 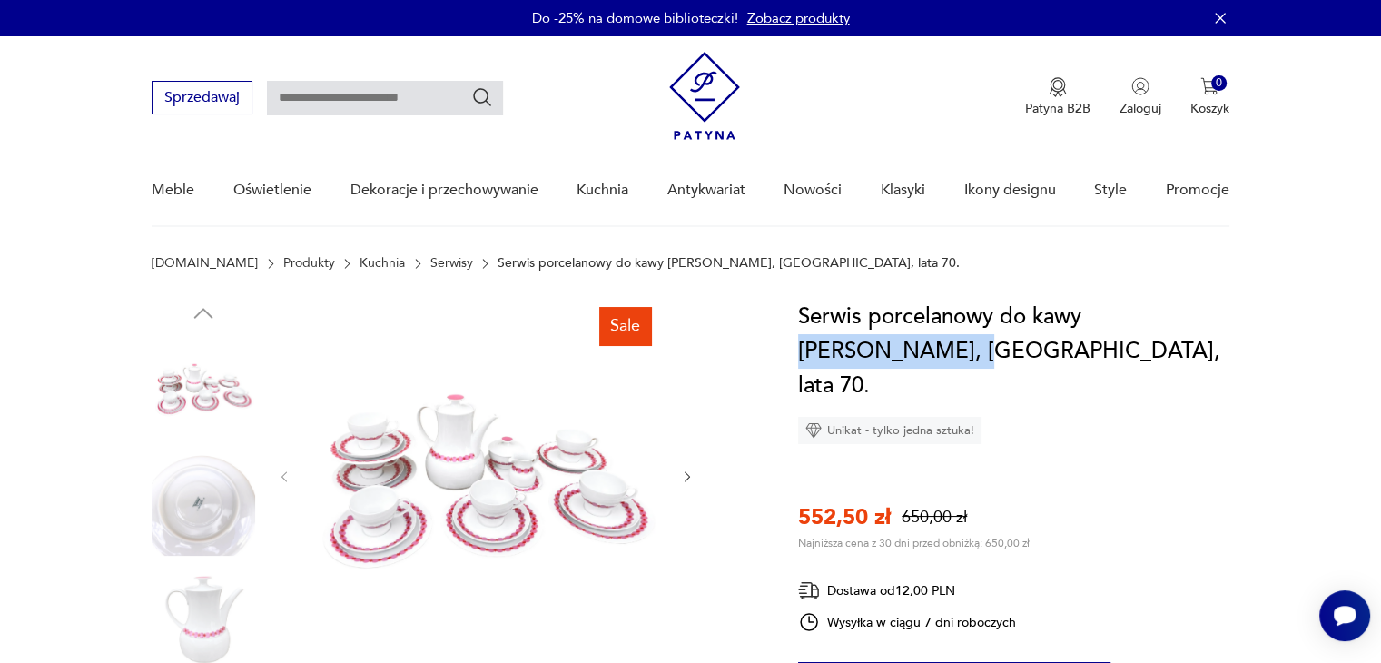 I want to click on a: Serwisy, so click(x=451, y=263).